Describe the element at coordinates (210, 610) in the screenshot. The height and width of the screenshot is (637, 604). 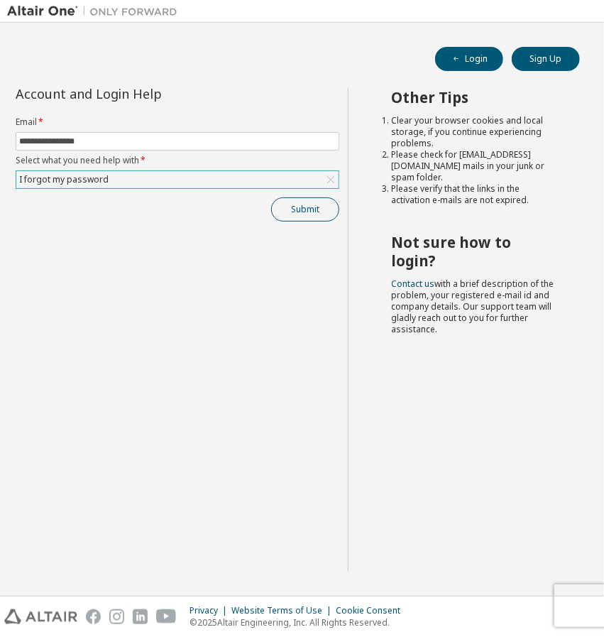
I see `div: Privacy` at that location.